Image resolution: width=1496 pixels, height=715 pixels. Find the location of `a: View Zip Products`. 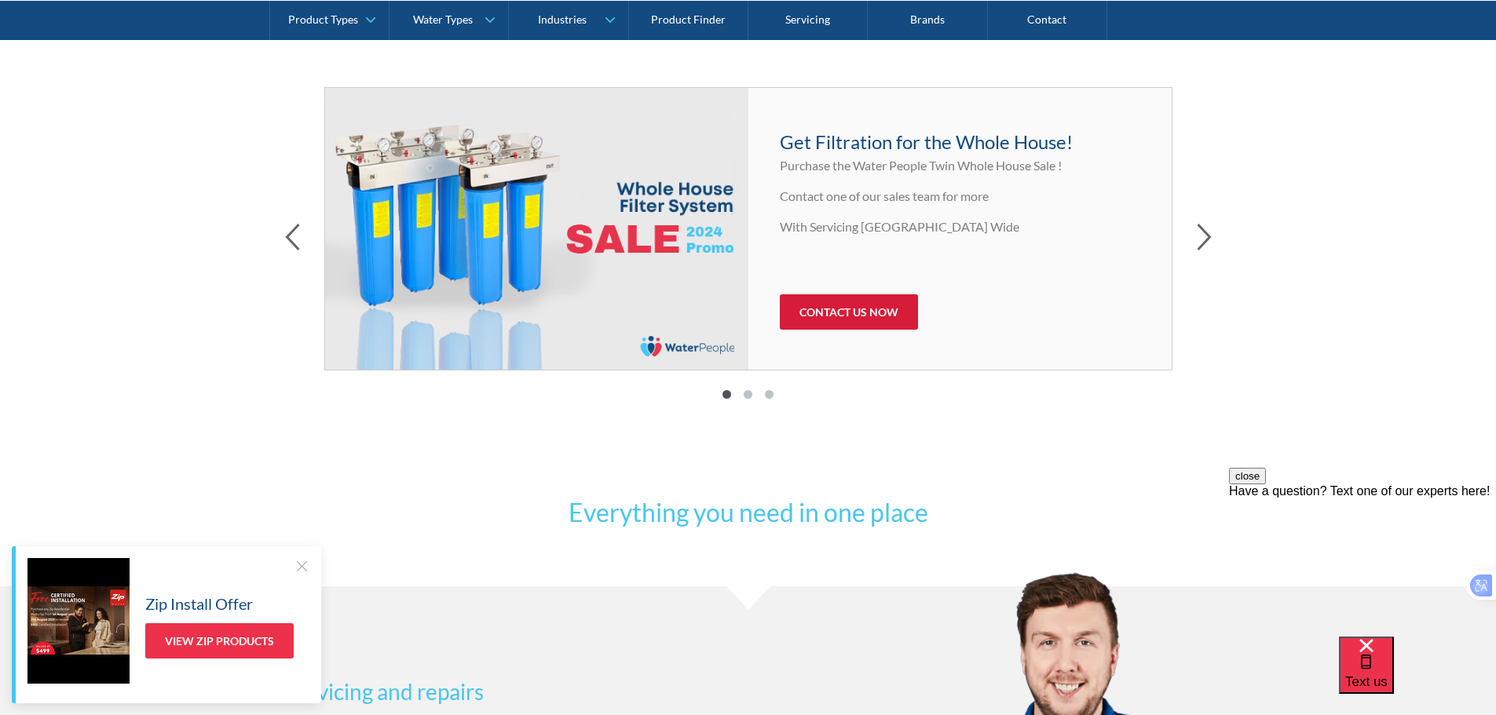

a: View Zip Products is located at coordinates (219, 641).